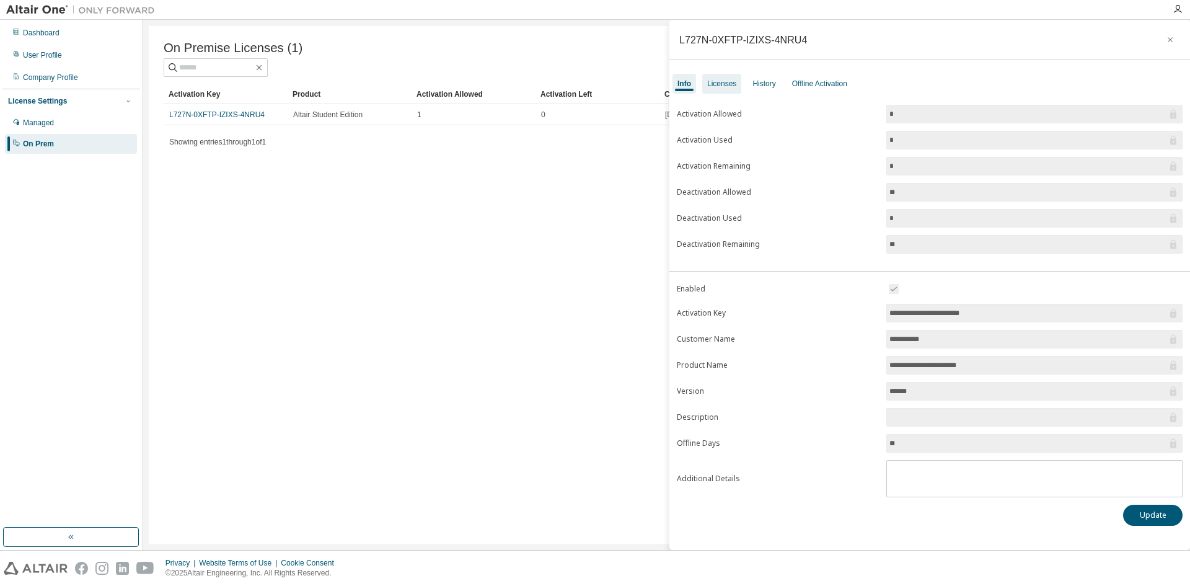 The image size is (1190, 586). Describe the element at coordinates (84, 10) in the screenshot. I see `img: Altair One` at that location.